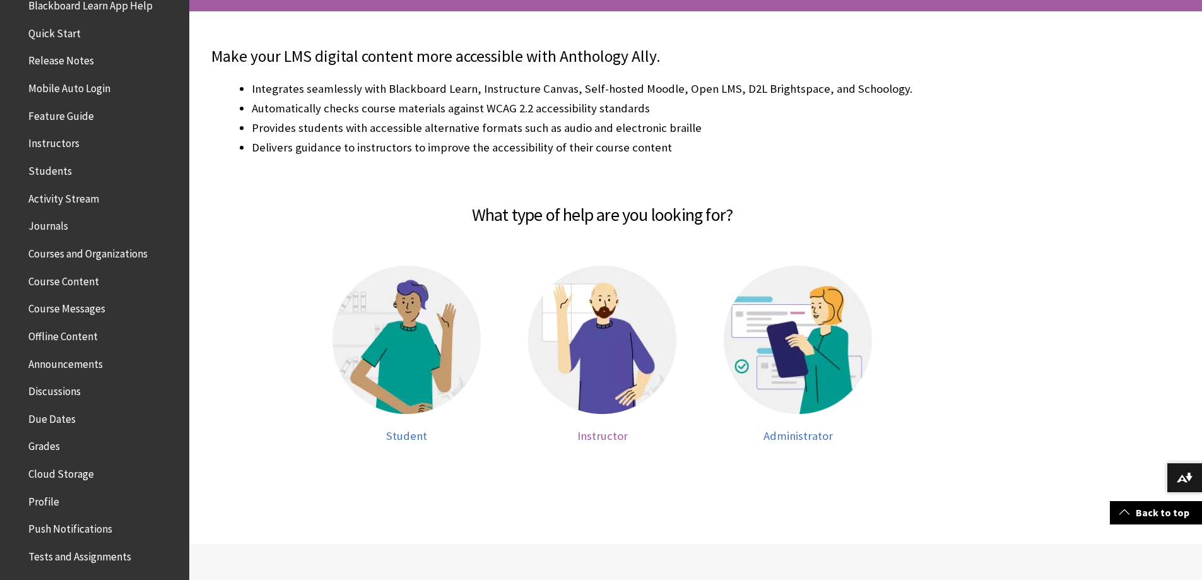  Describe the element at coordinates (79, 554) in the screenshot. I see `span: Tests and Assignments` at that location.